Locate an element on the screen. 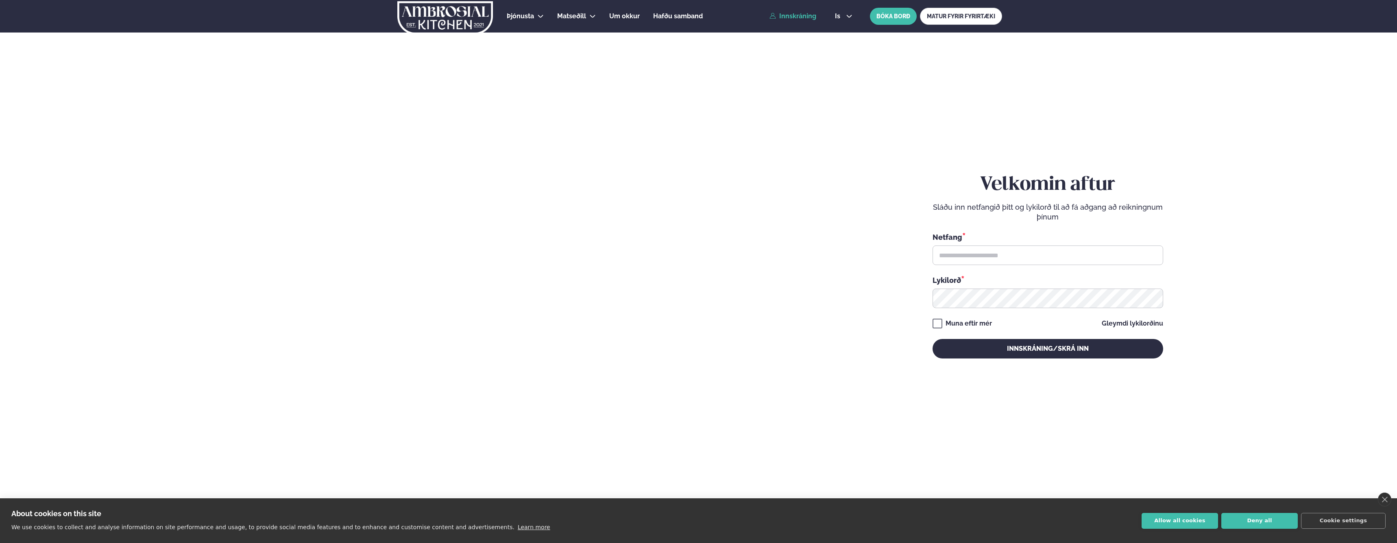 This screenshot has height=543, width=1397. div: Lykilorð is located at coordinates (1048, 280).